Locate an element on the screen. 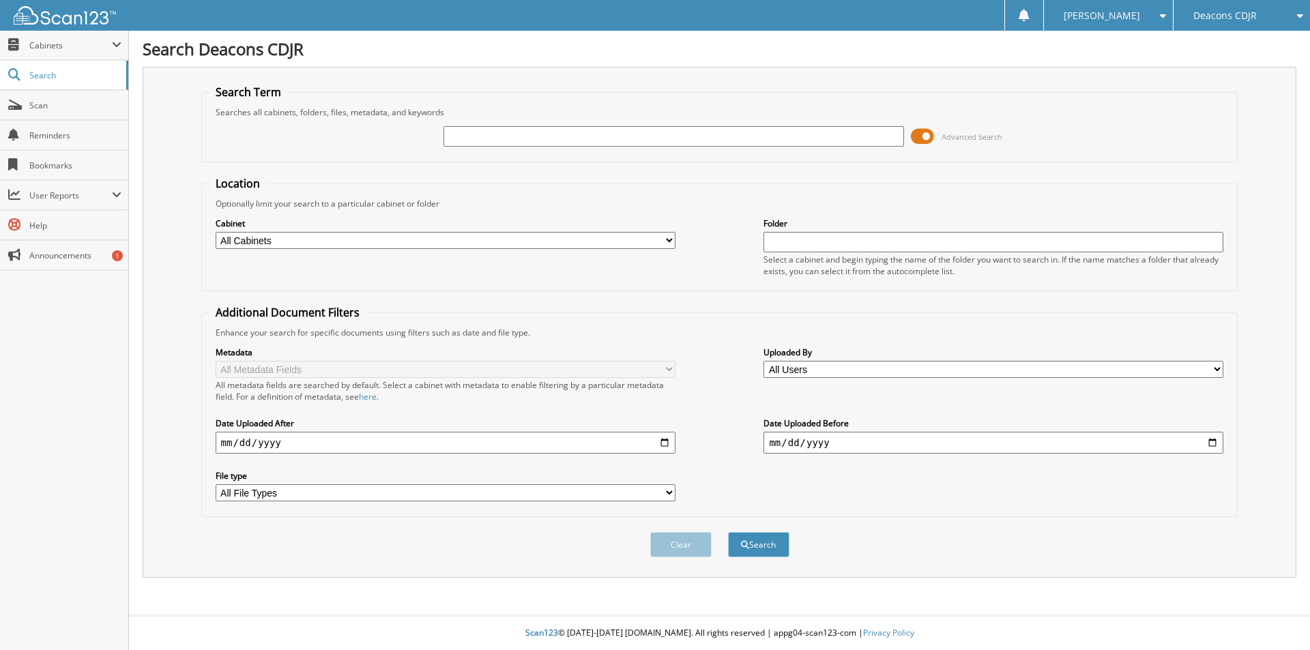 This screenshot has width=1310, height=650. div: Optionally limit your search to a particular cabinet or folder is located at coordinates (720, 203).